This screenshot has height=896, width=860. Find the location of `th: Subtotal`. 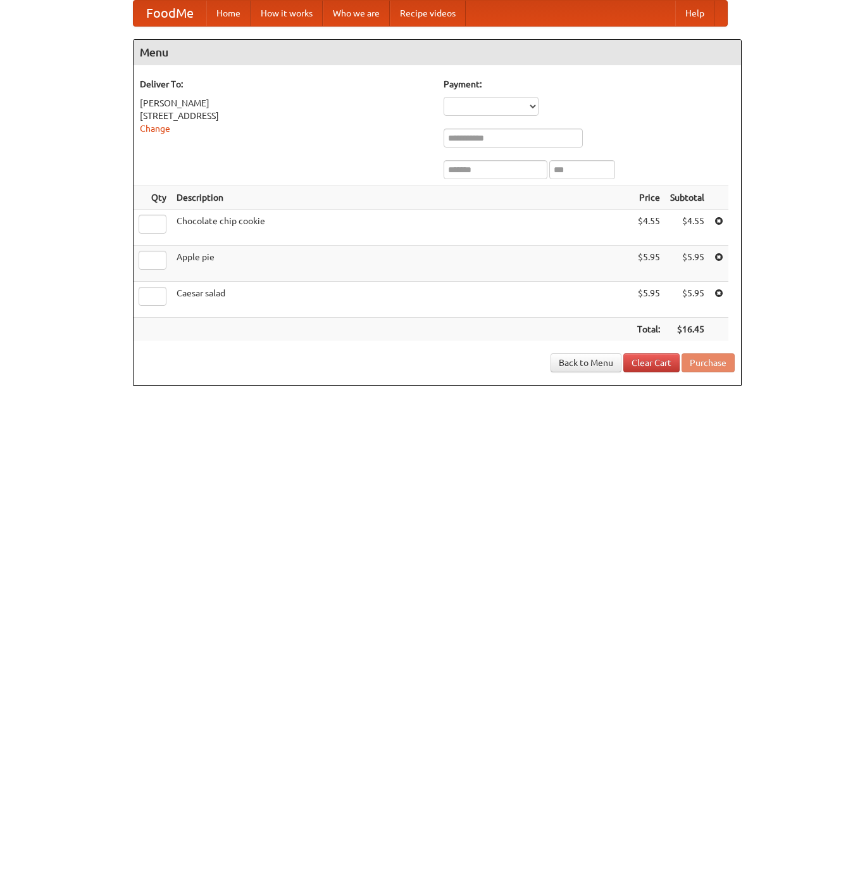

th: Subtotal is located at coordinates (687, 197).